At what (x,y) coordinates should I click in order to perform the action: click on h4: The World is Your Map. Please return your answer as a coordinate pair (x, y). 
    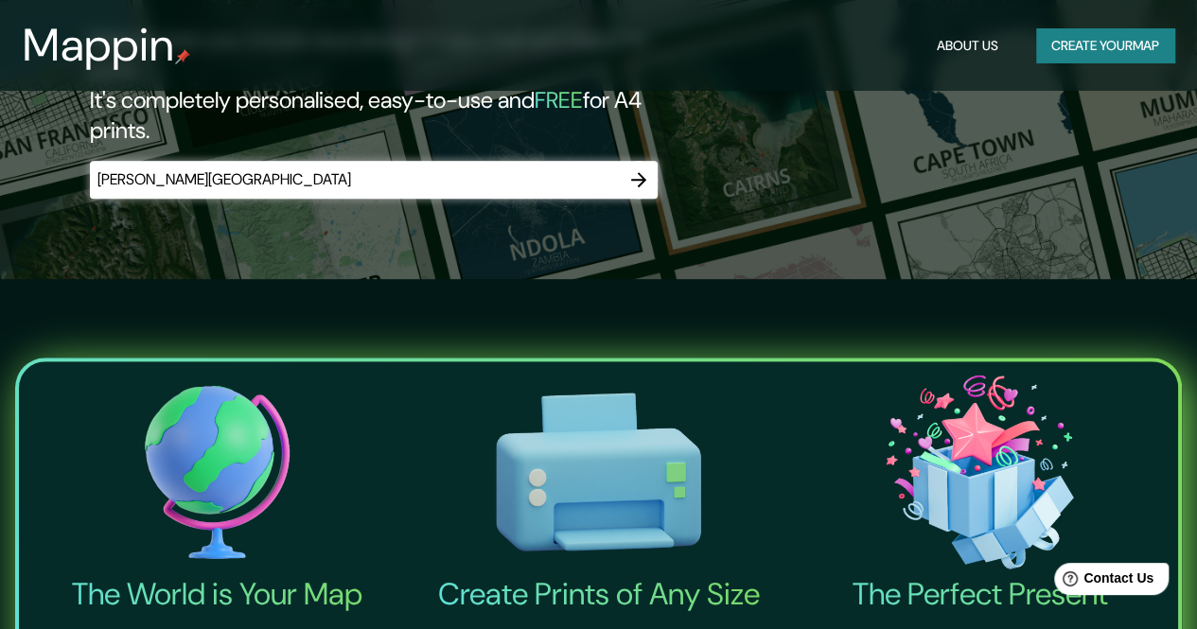
    Looking at the image, I should click on (217, 594).